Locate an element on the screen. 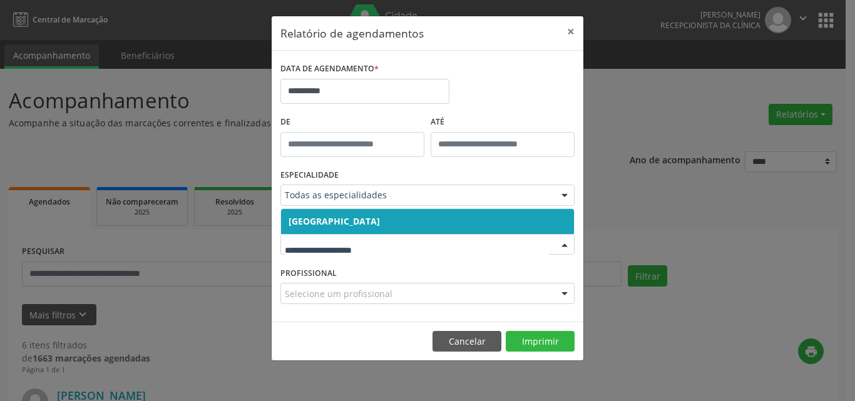 This screenshot has width=855, height=401. label: DATA DE AGENDAMENTO is located at coordinates (329, 69).